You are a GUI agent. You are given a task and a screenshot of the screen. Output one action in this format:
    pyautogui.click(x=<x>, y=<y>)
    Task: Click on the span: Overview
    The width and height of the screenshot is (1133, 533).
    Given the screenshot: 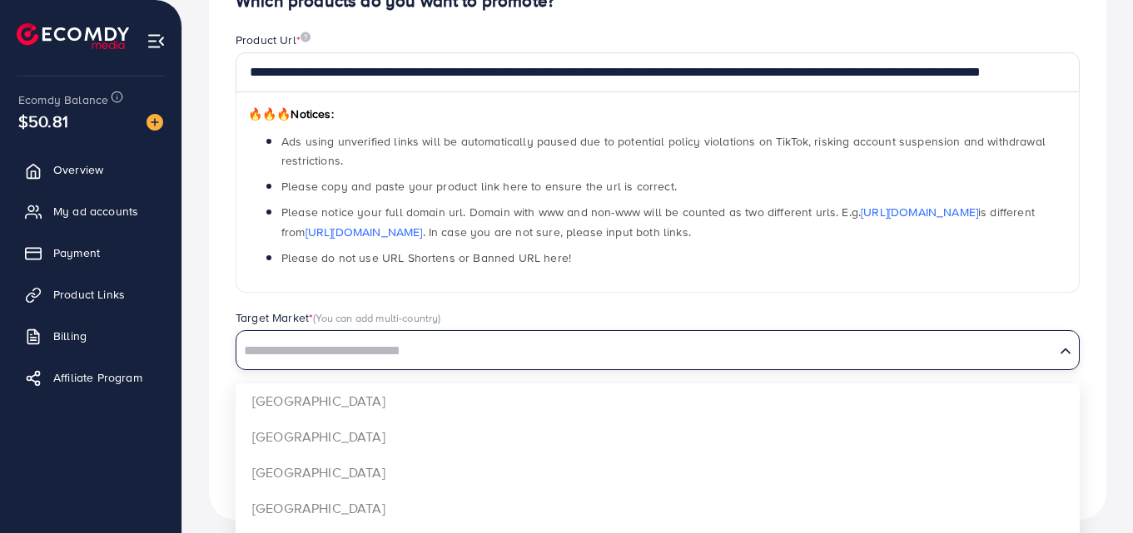 What is the action you would take?
    pyautogui.click(x=78, y=170)
    